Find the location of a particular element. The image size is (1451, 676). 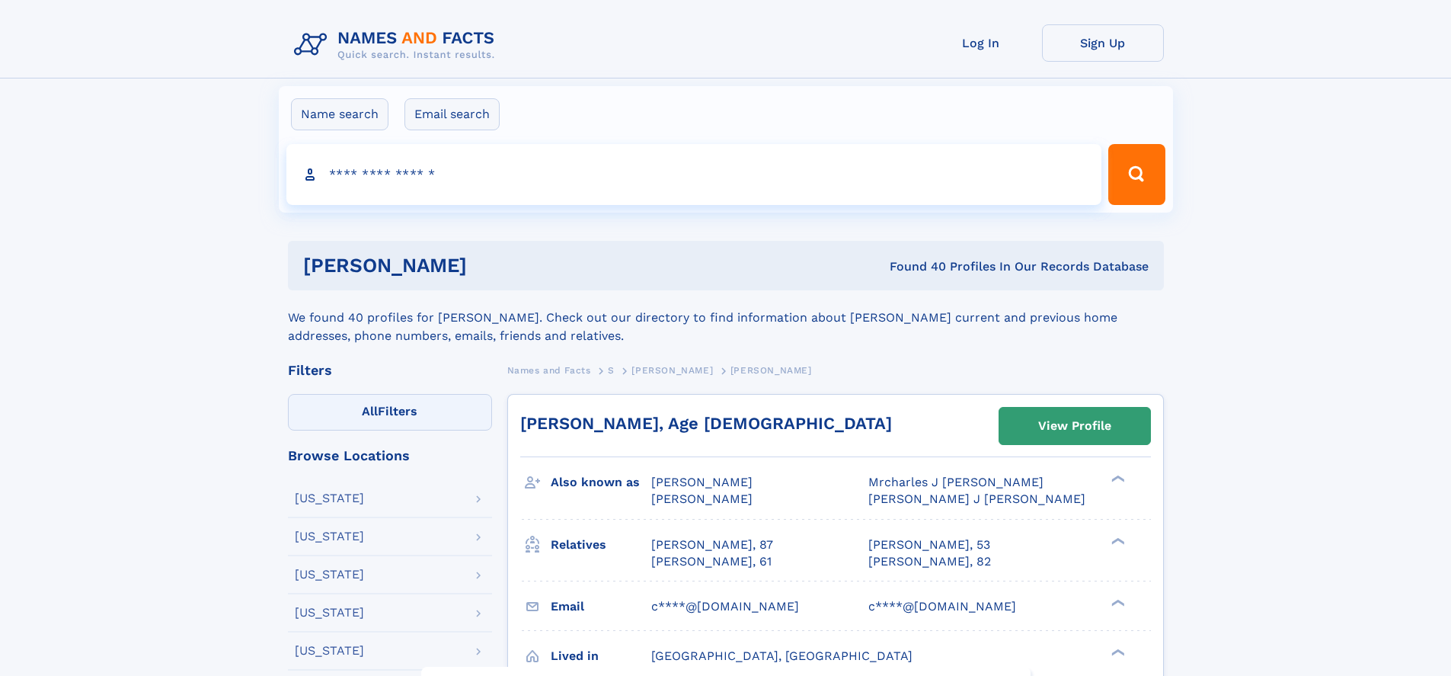

img: Logo Names and Facts is located at coordinates (398, 45).